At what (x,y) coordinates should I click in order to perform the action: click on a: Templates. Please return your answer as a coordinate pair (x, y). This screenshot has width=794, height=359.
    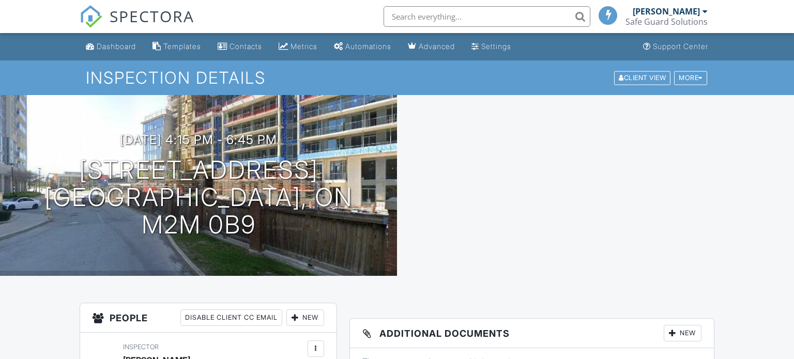
    Looking at the image, I should click on (177, 47).